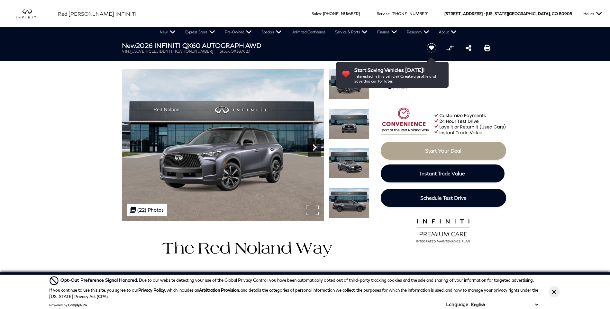 This screenshot has height=309, width=610. What do you see at coordinates (151, 290) in the screenshot?
I see `a: Privacy Policy` at bounding box center [151, 290].